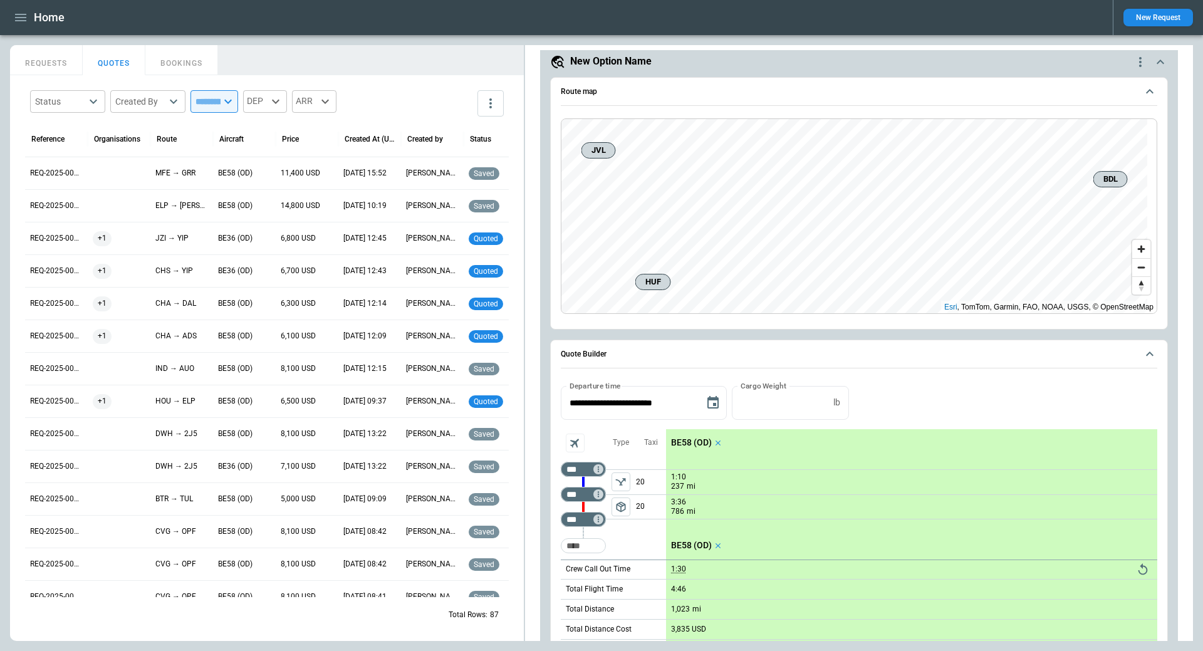 The height and width of the screenshot is (651, 1203). Describe the element at coordinates (697, 609) in the screenshot. I see `p: mi` at that location.